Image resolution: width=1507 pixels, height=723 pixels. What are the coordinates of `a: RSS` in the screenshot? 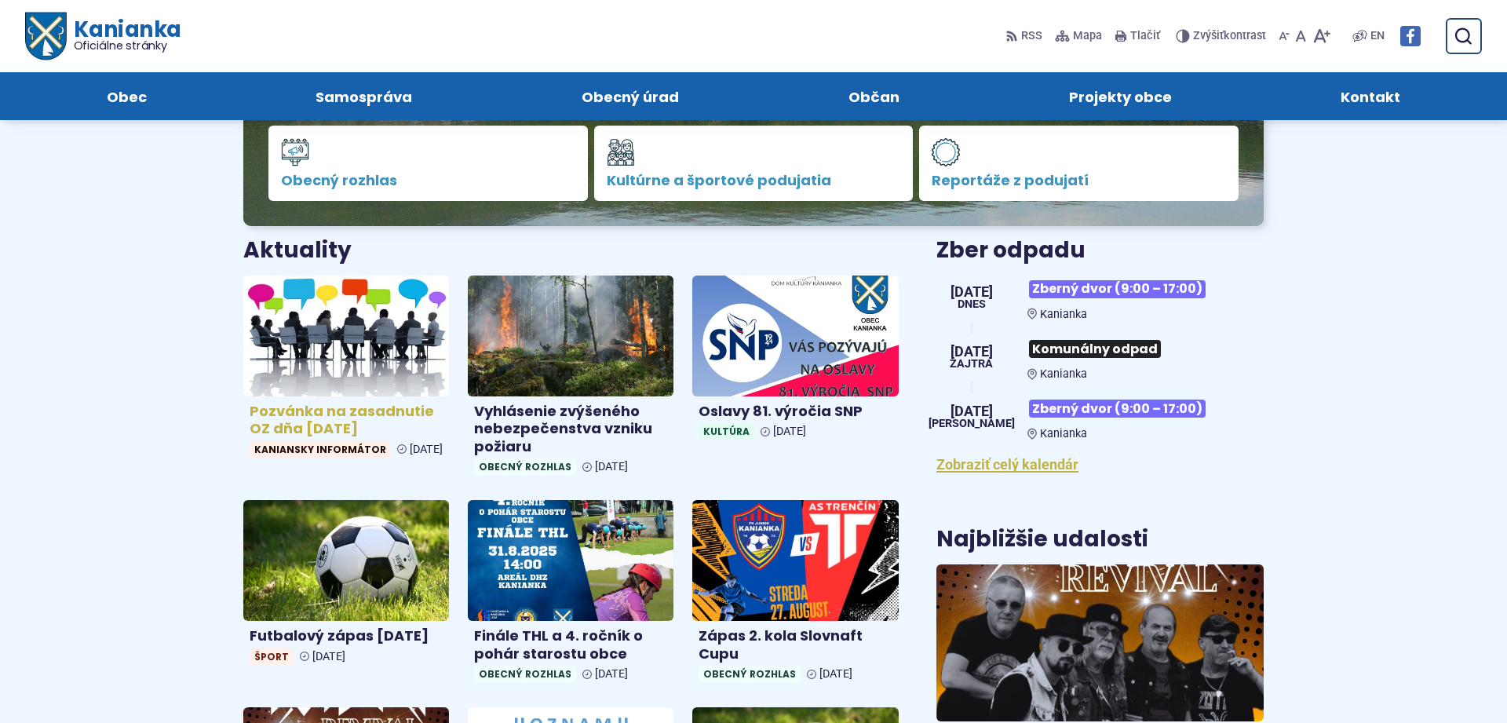 It's located at (1025, 36).